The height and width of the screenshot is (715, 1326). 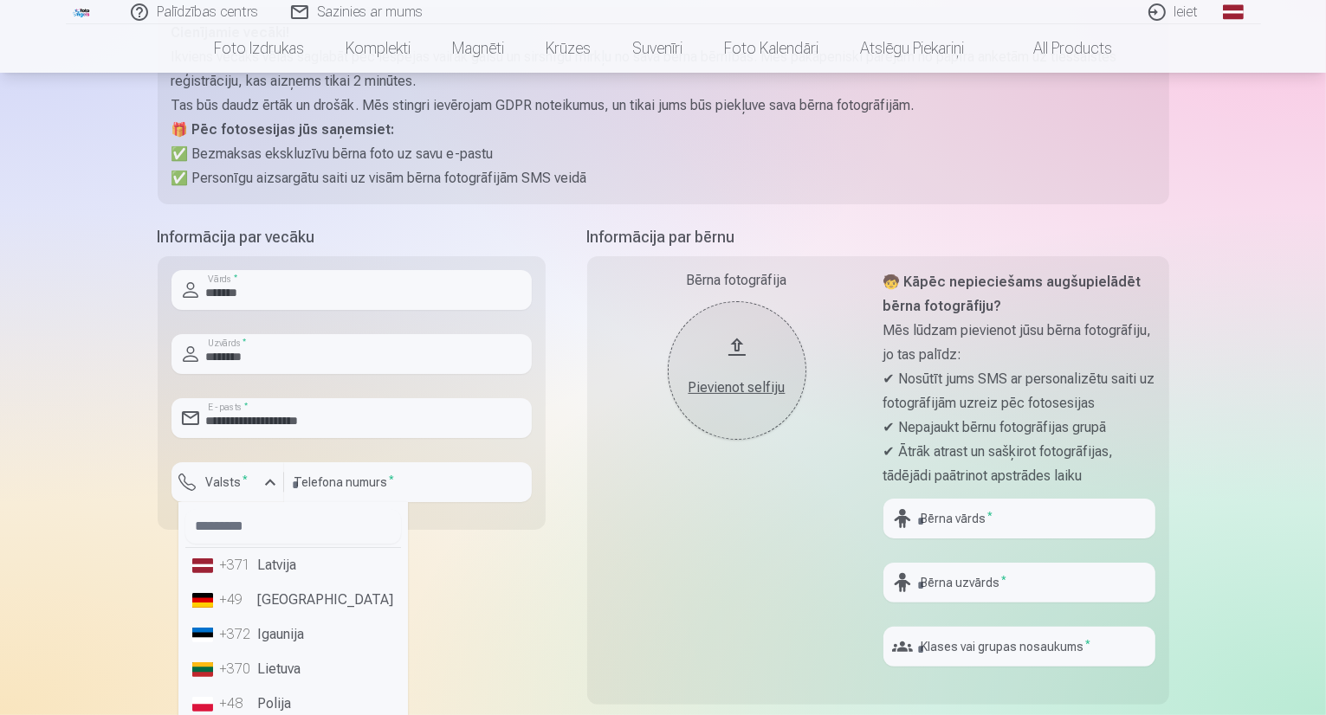 I want to click on div: +48, so click(x=237, y=704).